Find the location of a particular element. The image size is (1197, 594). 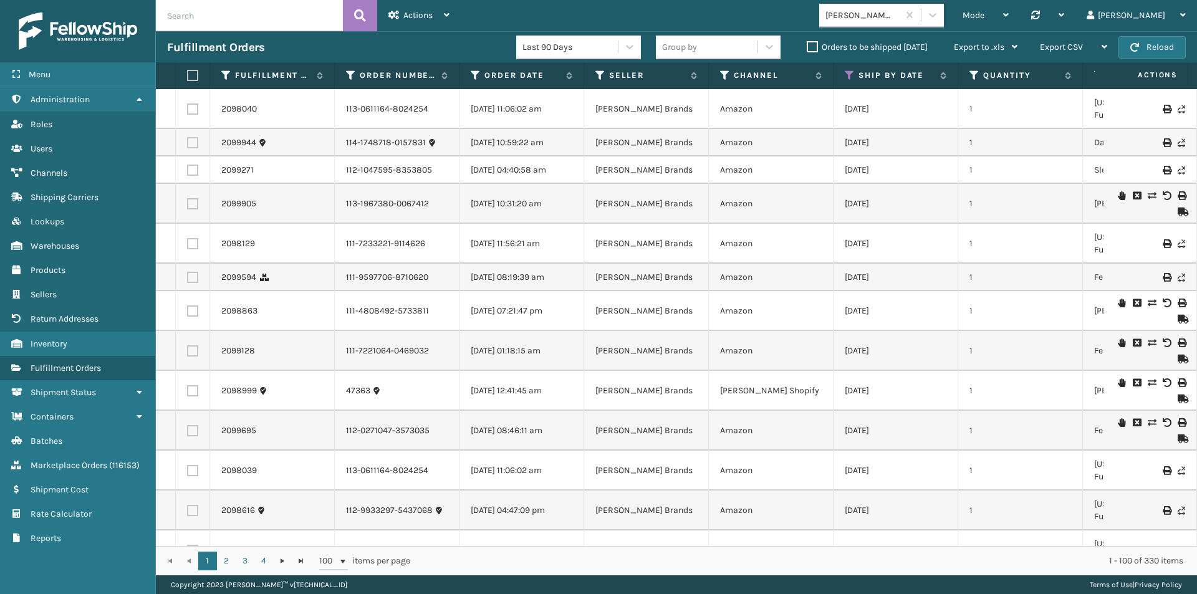

span: Return Addresses is located at coordinates (64, 319).